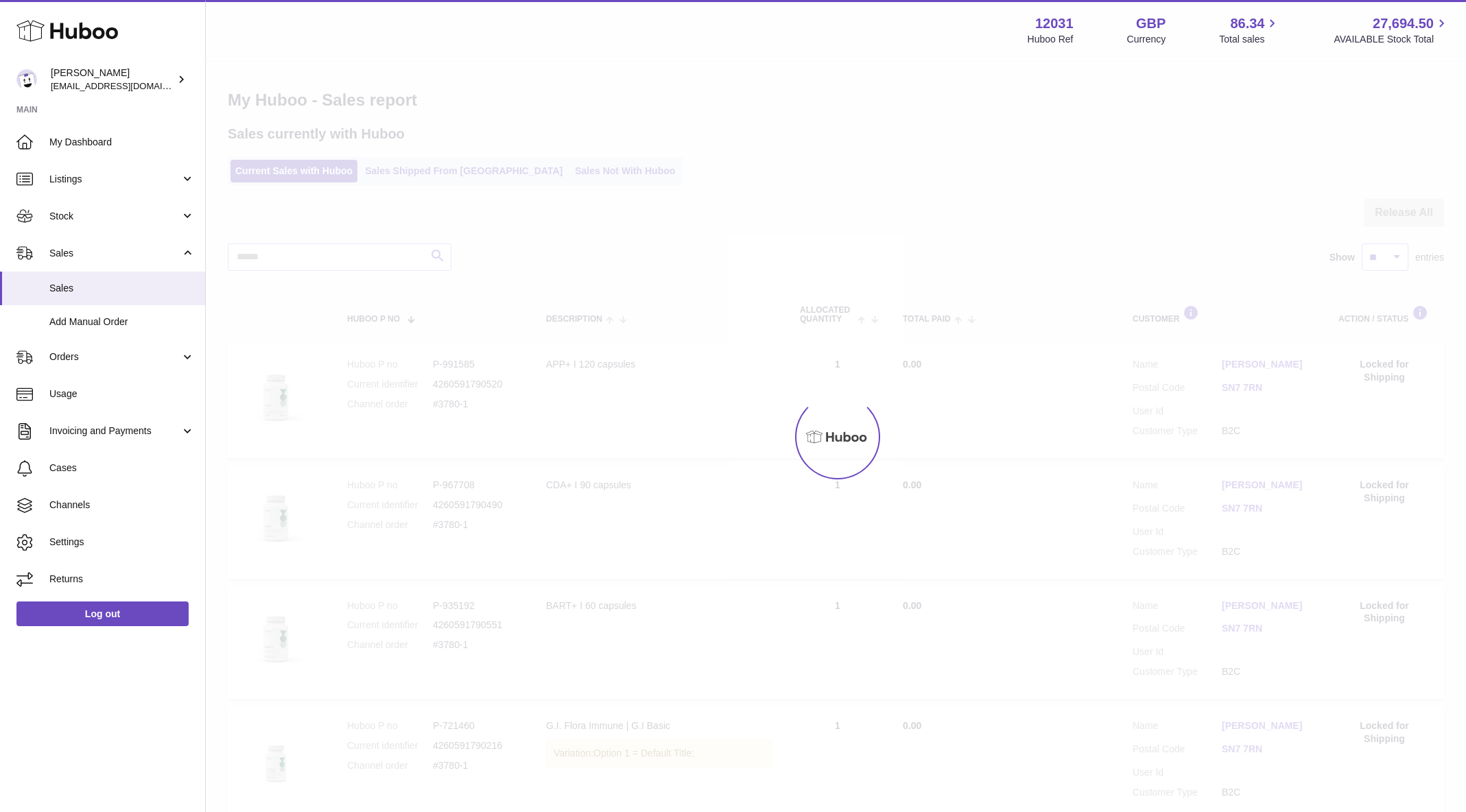 The height and width of the screenshot is (812, 1466). What do you see at coordinates (115, 179) in the screenshot?
I see `span: Listings` at bounding box center [115, 179].